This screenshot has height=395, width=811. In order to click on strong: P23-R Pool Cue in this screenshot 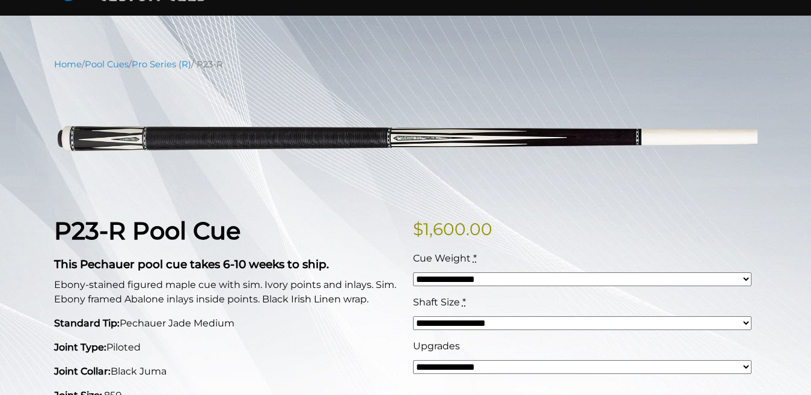, I will do `click(147, 230)`.